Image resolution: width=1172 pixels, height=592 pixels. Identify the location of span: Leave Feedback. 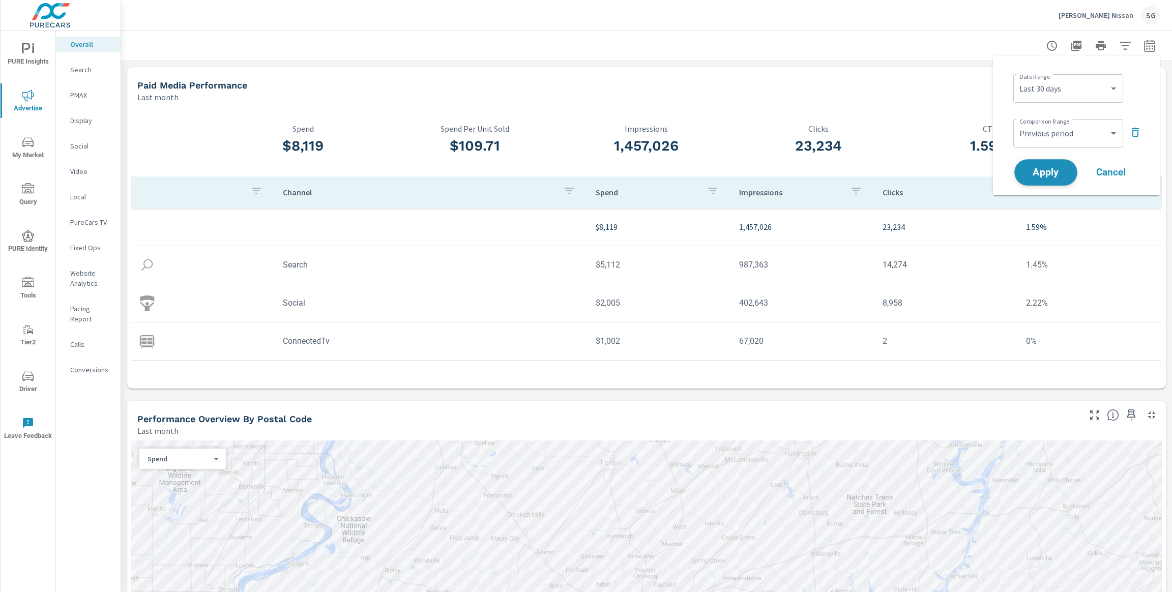
(28, 429).